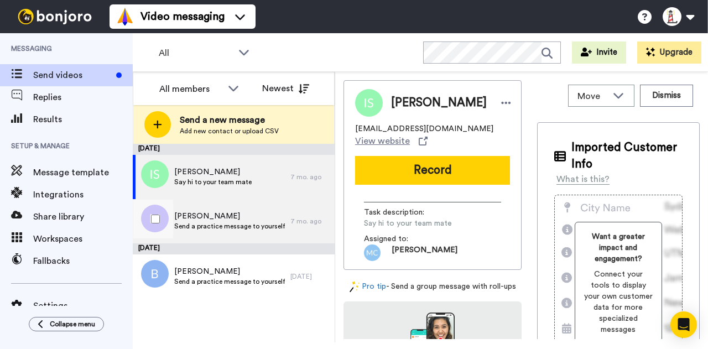  I want to click on img: magic-wand.svg, so click(355, 287).